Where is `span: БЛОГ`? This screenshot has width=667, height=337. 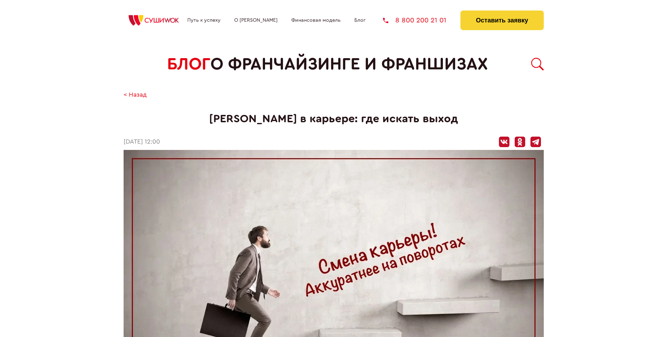
span: БЛОГ is located at coordinates (189, 64).